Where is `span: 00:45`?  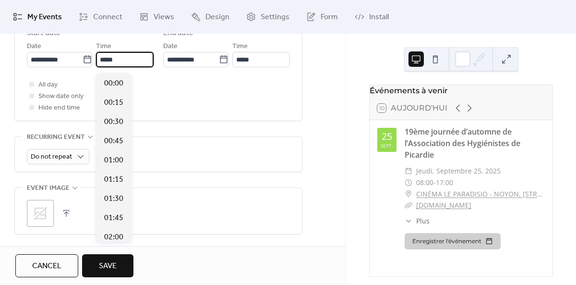
span: 00:45 is located at coordinates (114, 141).